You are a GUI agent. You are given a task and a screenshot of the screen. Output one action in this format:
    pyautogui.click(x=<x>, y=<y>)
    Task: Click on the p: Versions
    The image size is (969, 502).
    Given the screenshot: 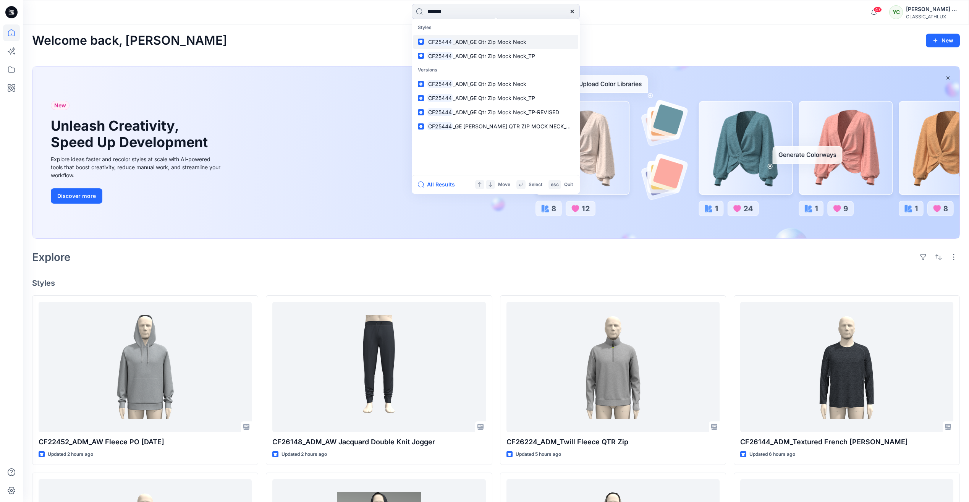 What is the action you would take?
    pyautogui.click(x=496, y=70)
    